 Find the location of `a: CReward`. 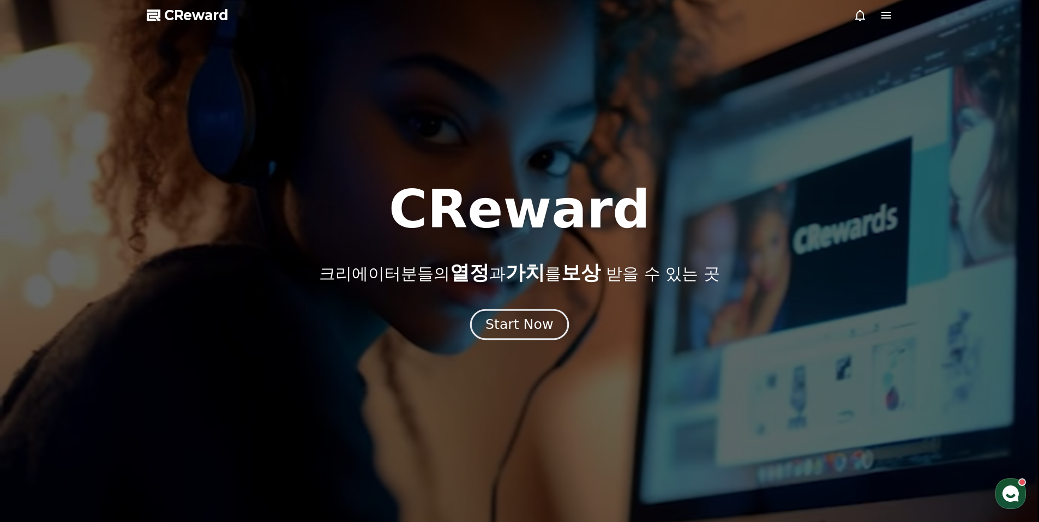

a: CReward is located at coordinates (188, 15).